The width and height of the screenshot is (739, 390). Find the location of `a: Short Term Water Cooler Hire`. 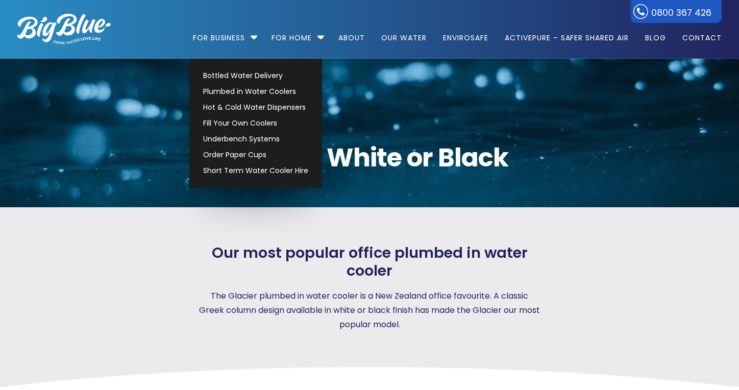

a: Short Term Water Cooler Hire is located at coordinates (256, 170).